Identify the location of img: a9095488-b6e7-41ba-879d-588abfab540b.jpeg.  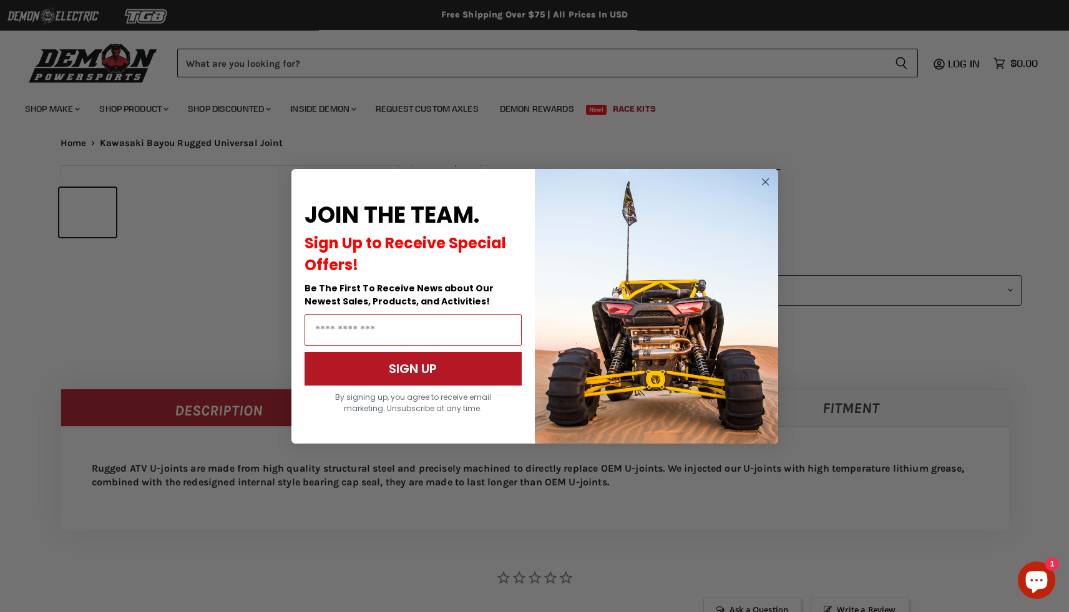
(657, 306).